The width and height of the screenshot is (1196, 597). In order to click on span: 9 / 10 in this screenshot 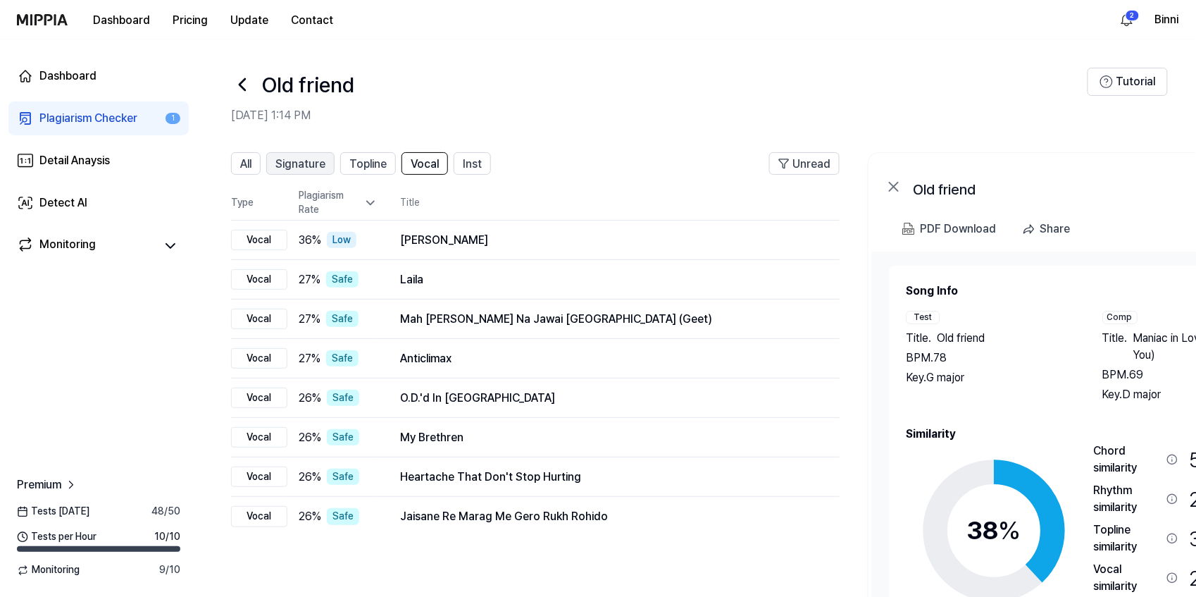, I will do `click(170, 570)`.